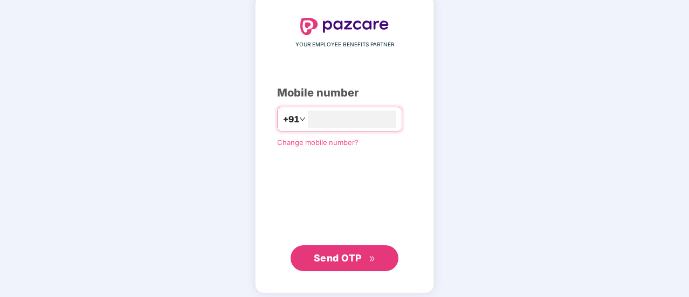 This screenshot has height=297, width=689. Describe the element at coordinates (345, 45) in the screenshot. I see `span: YOUR EMPLOYEE BENEFITS PARTNER` at that location.